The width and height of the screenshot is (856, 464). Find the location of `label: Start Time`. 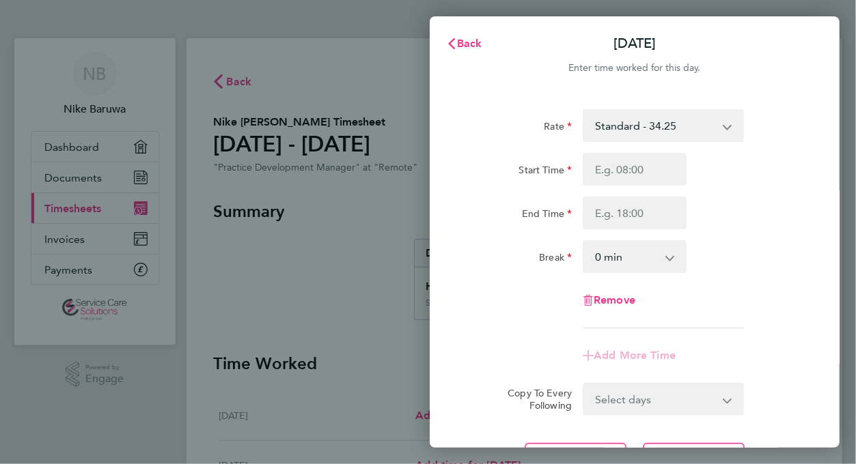

label: Start Time is located at coordinates (545, 172).